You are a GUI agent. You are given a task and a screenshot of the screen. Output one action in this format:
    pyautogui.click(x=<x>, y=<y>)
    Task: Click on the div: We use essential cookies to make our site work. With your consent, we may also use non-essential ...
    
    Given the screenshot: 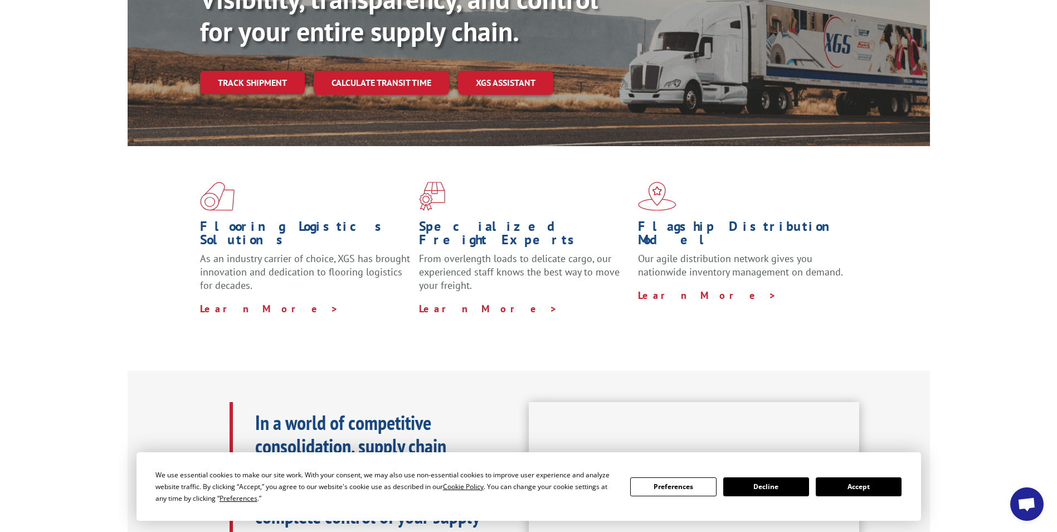 What is the action you would take?
    pyautogui.click(x=386, y=486)
    